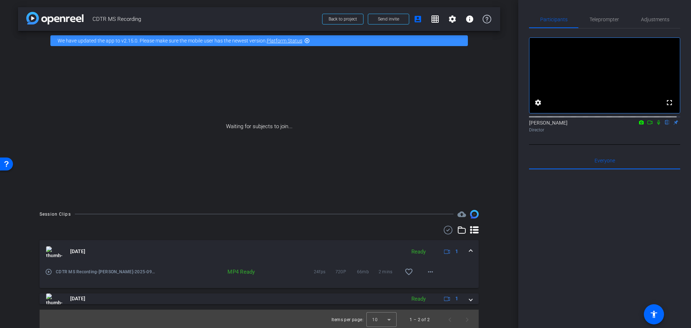  What do you see at coordinates (342, 19) in the screenshot?
I see `span: Back to project` at bounding box center [342, 19].